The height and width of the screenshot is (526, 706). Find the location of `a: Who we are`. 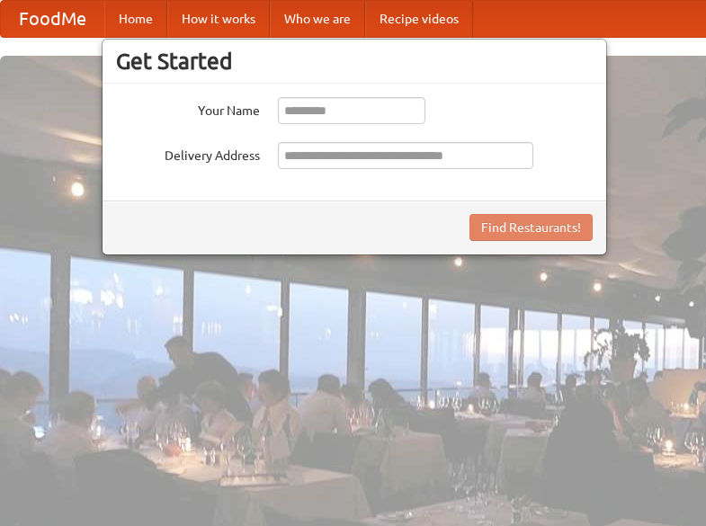

a: Who we are is located at coordinates (317, 19).